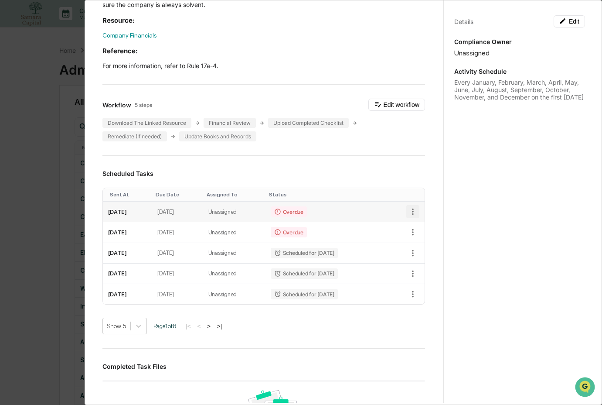 The image size is (602, 405). What do you see at coordinates (397, 105) in the screenshot?
I see `button: Edit workflow` at bounding box center [397, 105].